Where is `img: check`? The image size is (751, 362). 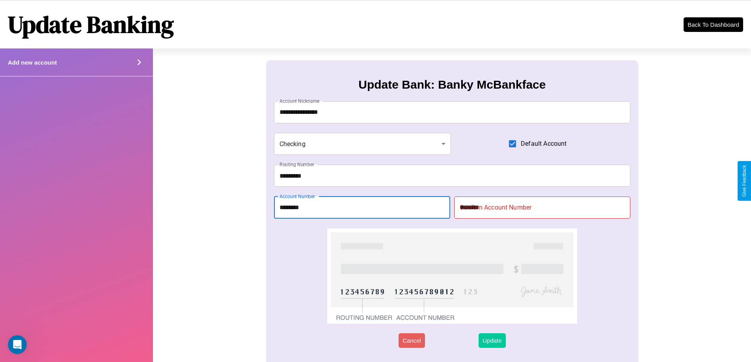 img: check is located at coordinates (452, 276).